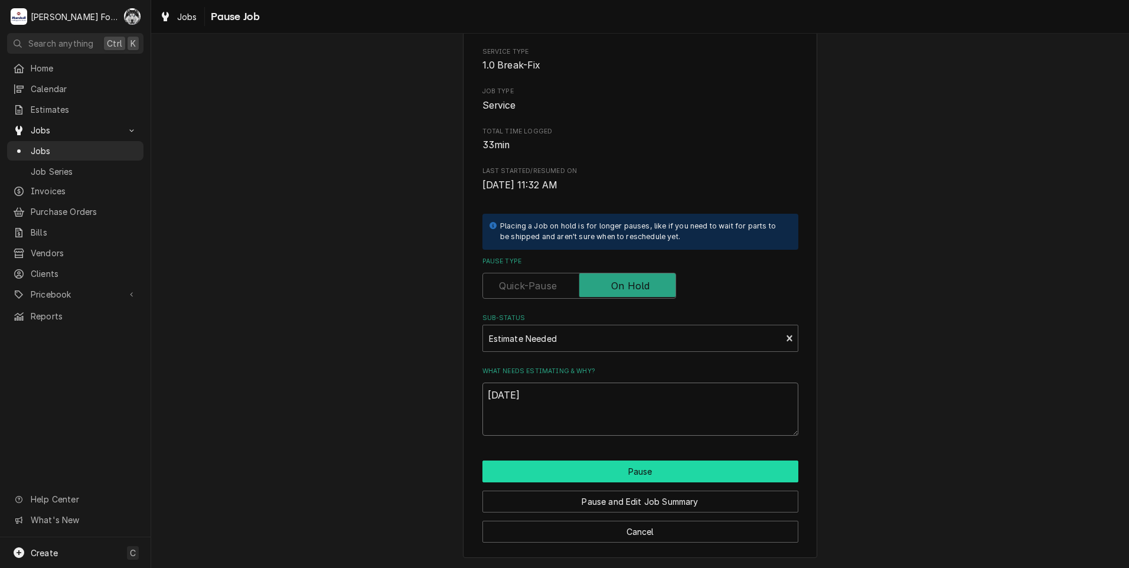 Image resolution: width=1129 pixels, height=568 pixels. What do you see at coordinates (75, 499) in the screenshot?
I see `a: Go to Help Center` at bounding box center [75, 499].